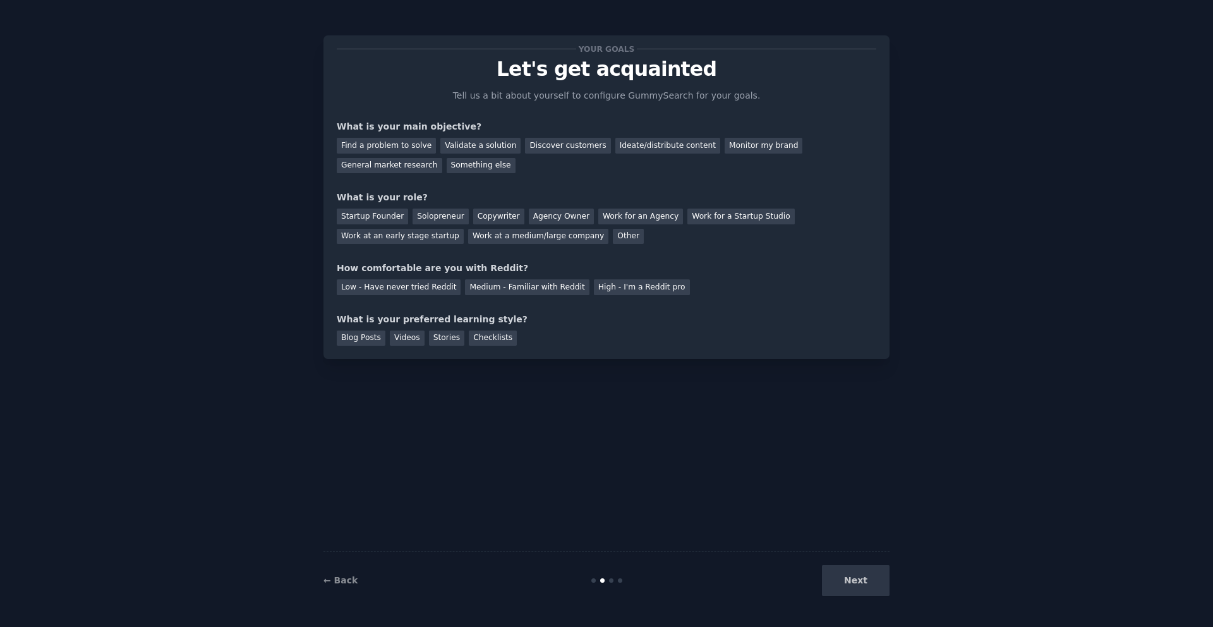  I want to click on div: Other, so click(628, 236).